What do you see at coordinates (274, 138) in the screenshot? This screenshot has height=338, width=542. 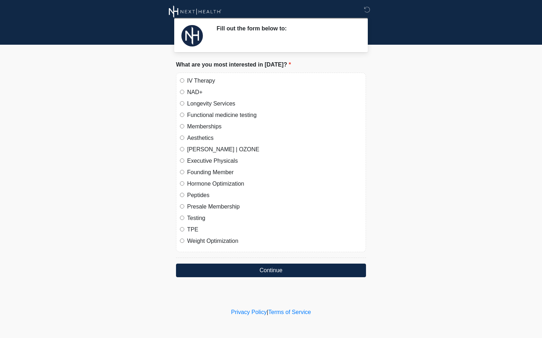 I see `label: Aesthetics` at bounding box center [274, 138].